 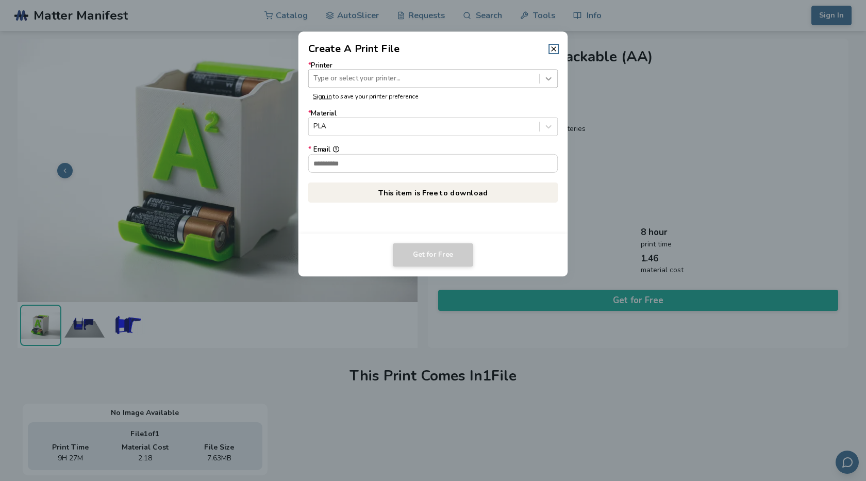 I want to click on button: Get for Free, so click(x=433, y=255).